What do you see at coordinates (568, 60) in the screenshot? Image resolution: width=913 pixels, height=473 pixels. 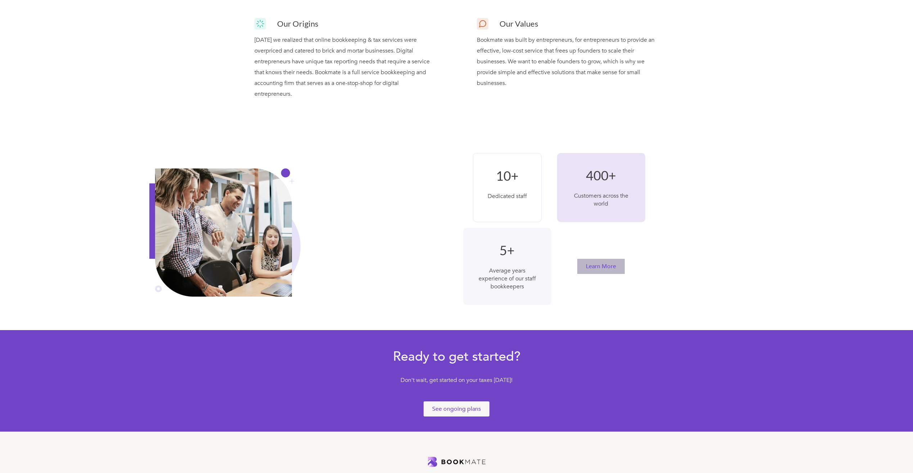 I see `div: Bookmate was built by entrepreneurs, for entrepreneurs to provide an effective, low-cost service ...` at bounding box center [568, 60].